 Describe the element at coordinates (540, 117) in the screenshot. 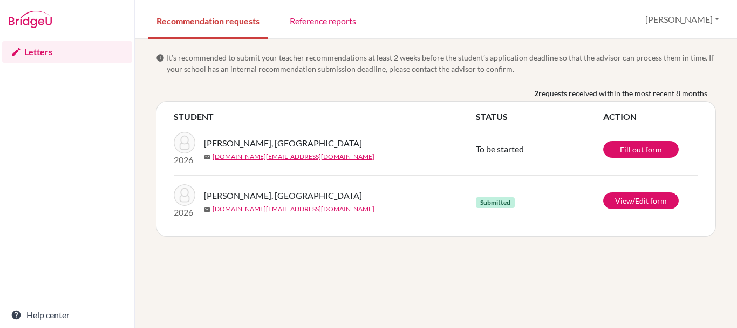

I see `th: STATUS` at that location.